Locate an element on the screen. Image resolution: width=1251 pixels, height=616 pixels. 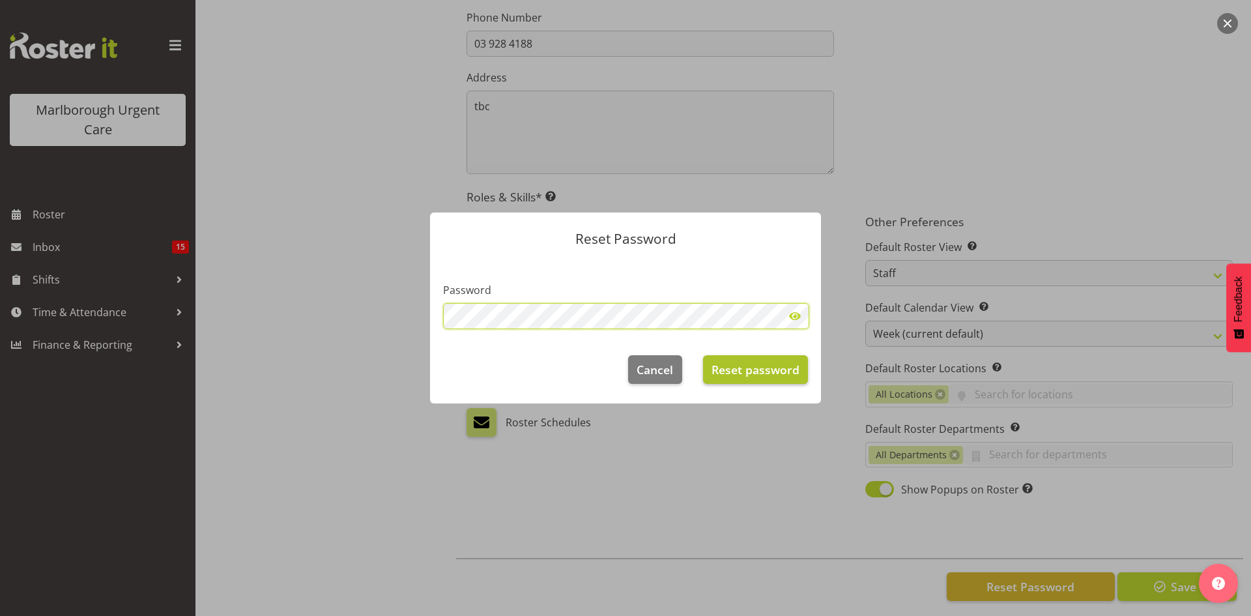
span: Reset password is located at coordinates (755, 370).